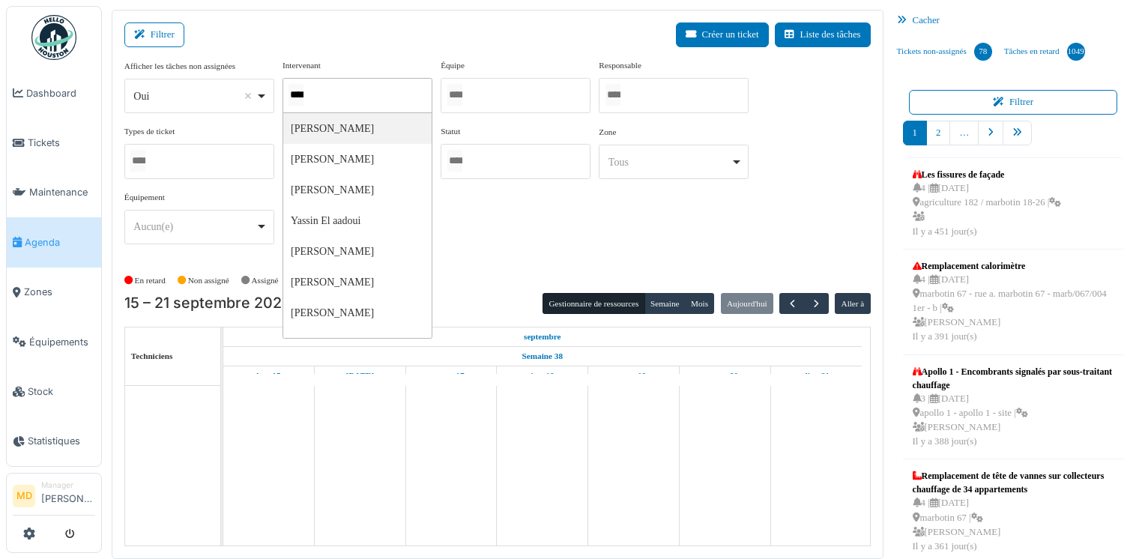 This screenshot has height=559, width=1145. I want to click on nav: pager, so click(1013, 139).